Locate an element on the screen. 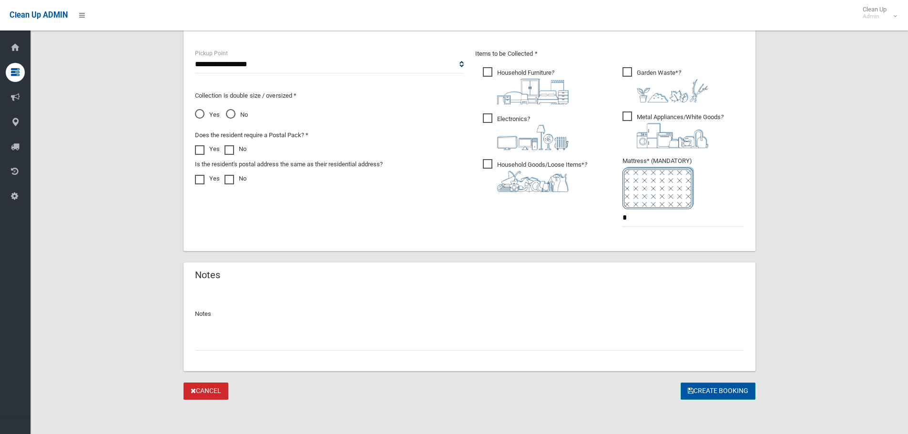 The image size is (908, 434). p: Notes is located at coordinates (469, 314).